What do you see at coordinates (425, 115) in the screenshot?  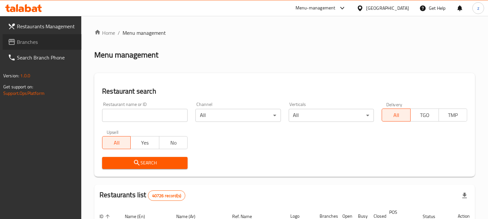 I see `span: TGO` at bounding box center [425, 115].